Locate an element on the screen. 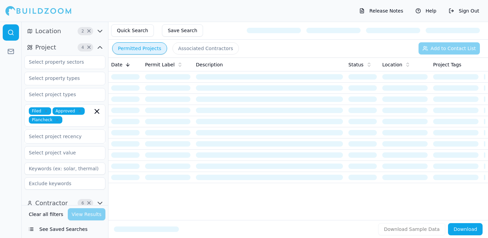 The width and height of the screenshot is (488, 238). span: Project is located at coordinates (46, 47).